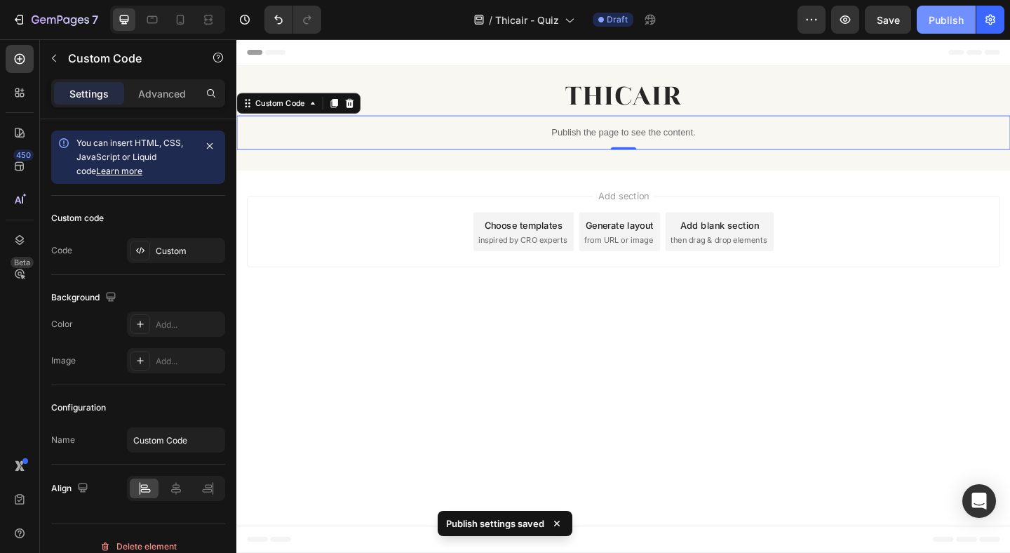  What do you see at coordinates (524, 218) in the screenshot?
I see `span: then drag & drop elements` at bounding box center [524, 218].